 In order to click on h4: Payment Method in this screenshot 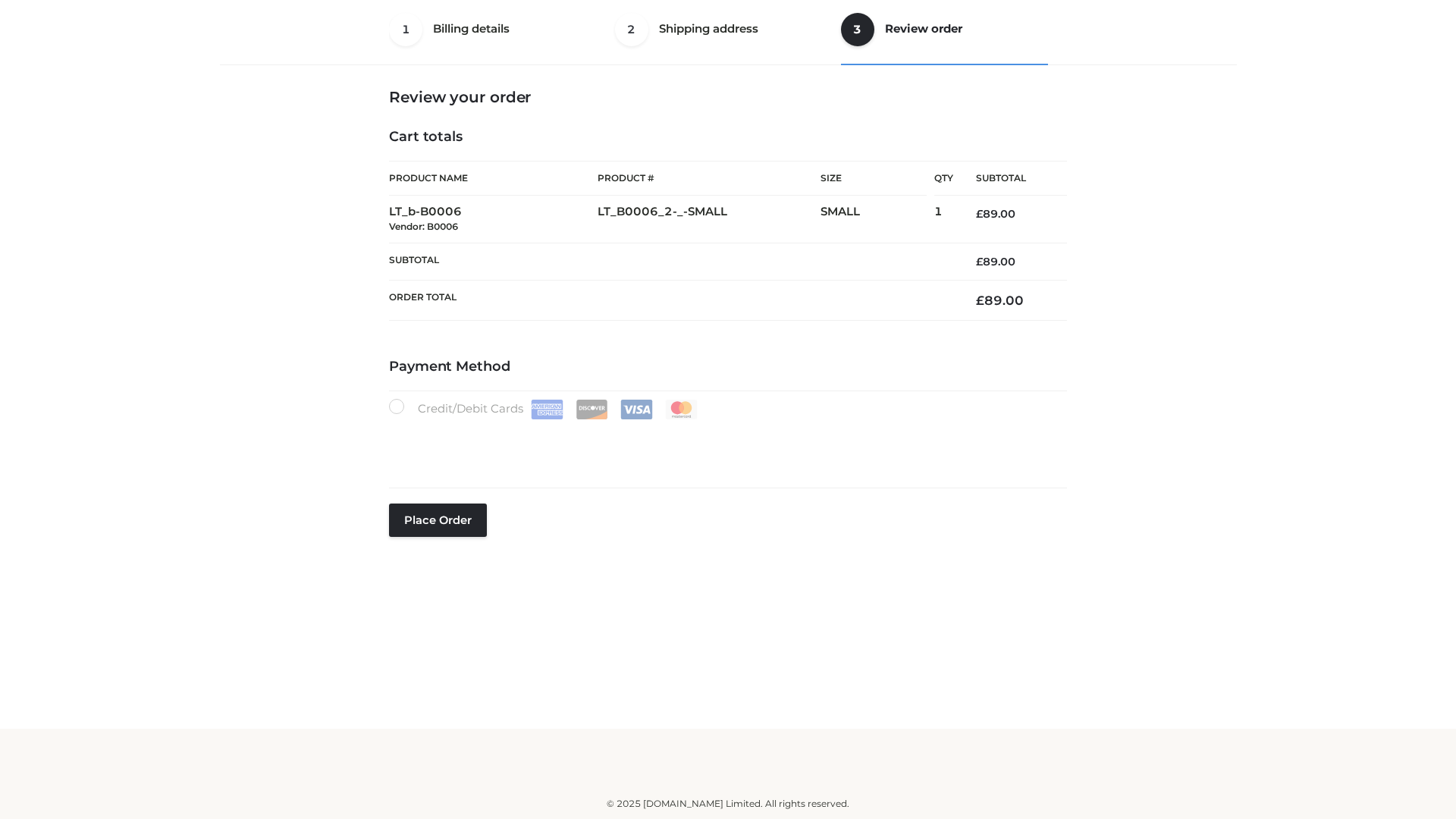, I will do `click(728, 367)`.